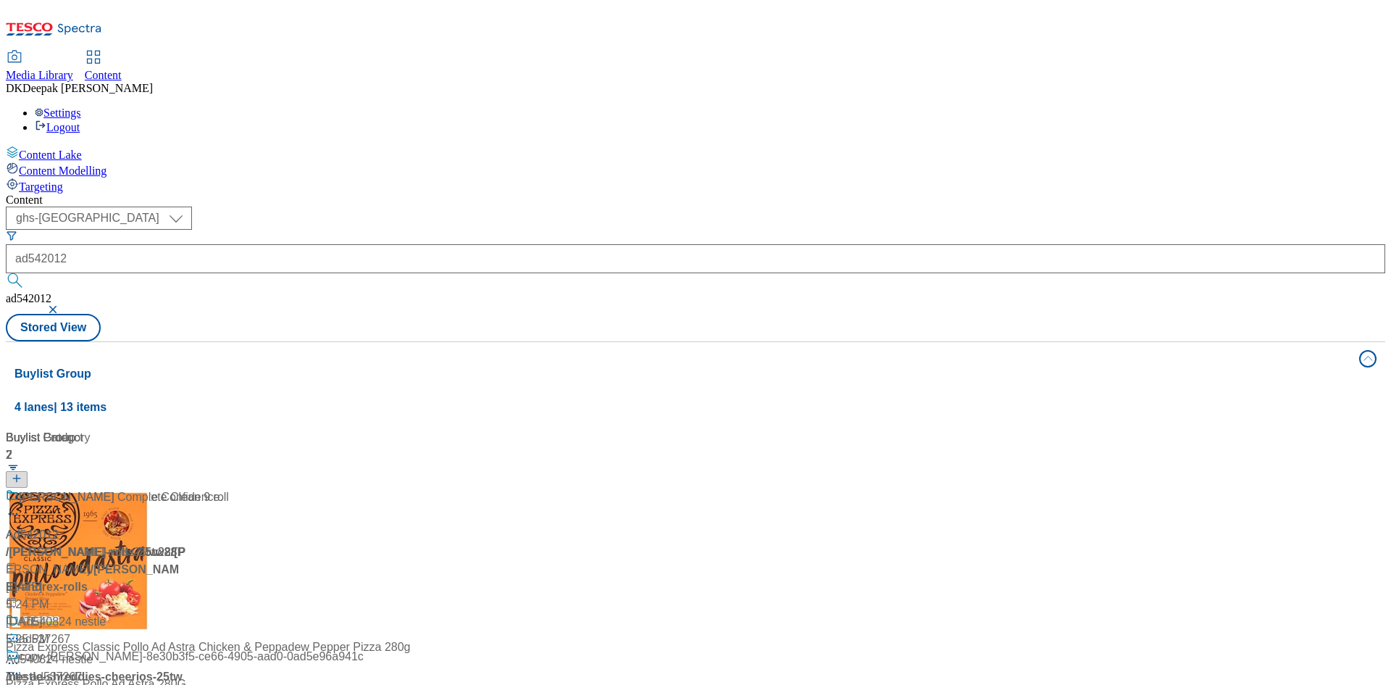 This screenshot has width=1391, height=685. What do you see at coordinates (60, 407) in the screenshot?
I see `span: 4 lanes | 13 items` at bounding box center [60, 407].